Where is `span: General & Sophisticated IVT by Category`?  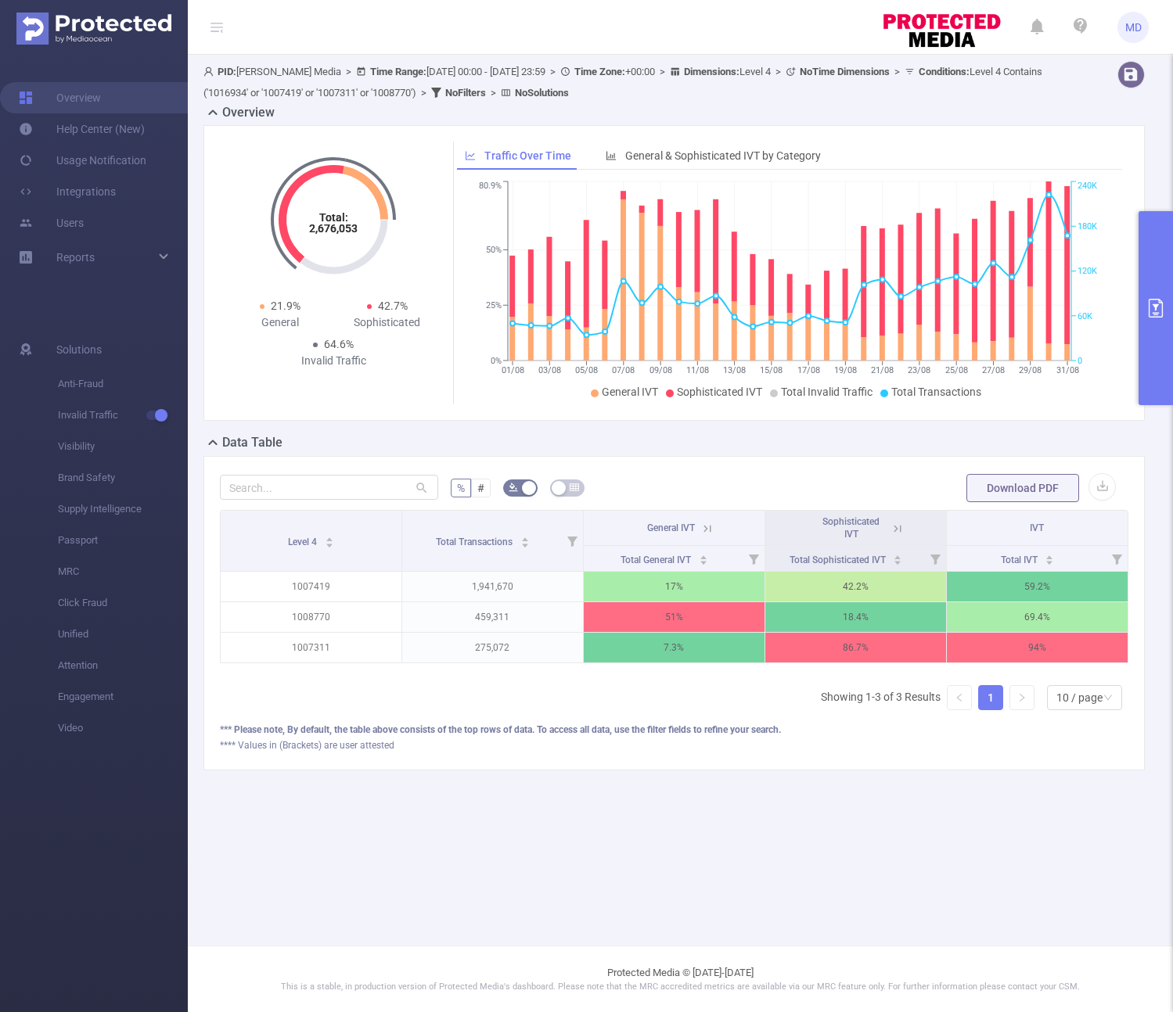
span: General & Sophisticated IVT by Category is located at coordinates (723, 156).